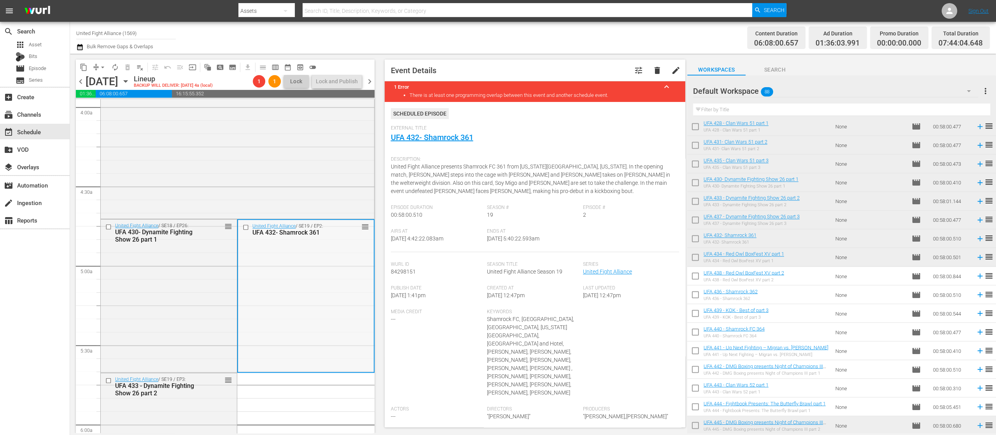 This screenshot has width=996, height=435. Describe the element at coordinates (168, 67) in the screenshot. I see `span: Revert to Primary Episode` at that location.